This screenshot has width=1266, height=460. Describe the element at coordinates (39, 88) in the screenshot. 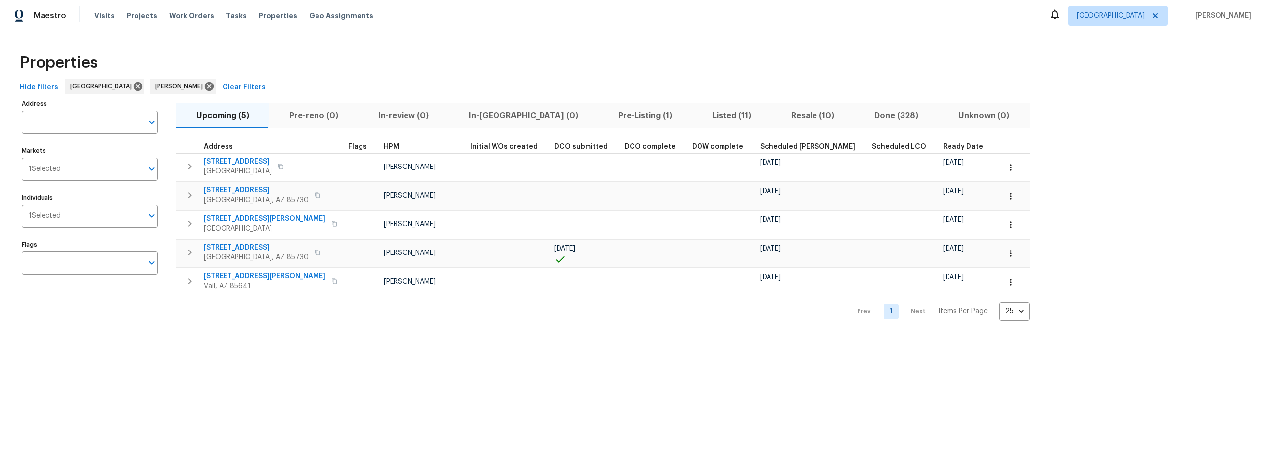

I see `button: Hide filters` at that location.